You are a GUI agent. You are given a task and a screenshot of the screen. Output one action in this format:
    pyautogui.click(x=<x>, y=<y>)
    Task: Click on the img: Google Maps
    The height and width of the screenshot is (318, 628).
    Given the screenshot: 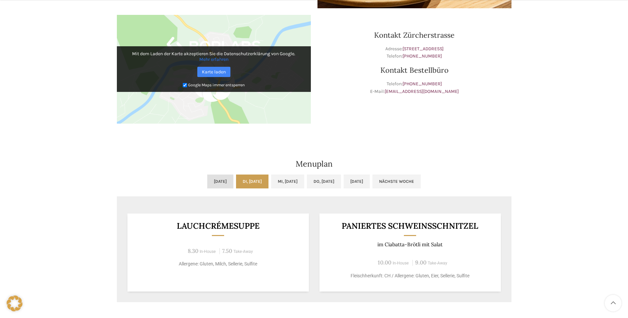 What is the action you would take?
    pyautogui.click(x=214, y=69)
    